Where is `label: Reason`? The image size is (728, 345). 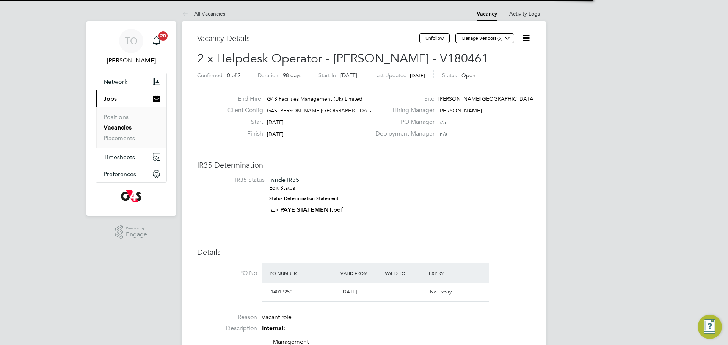 label: Reason is located at coordinates (227, 318).